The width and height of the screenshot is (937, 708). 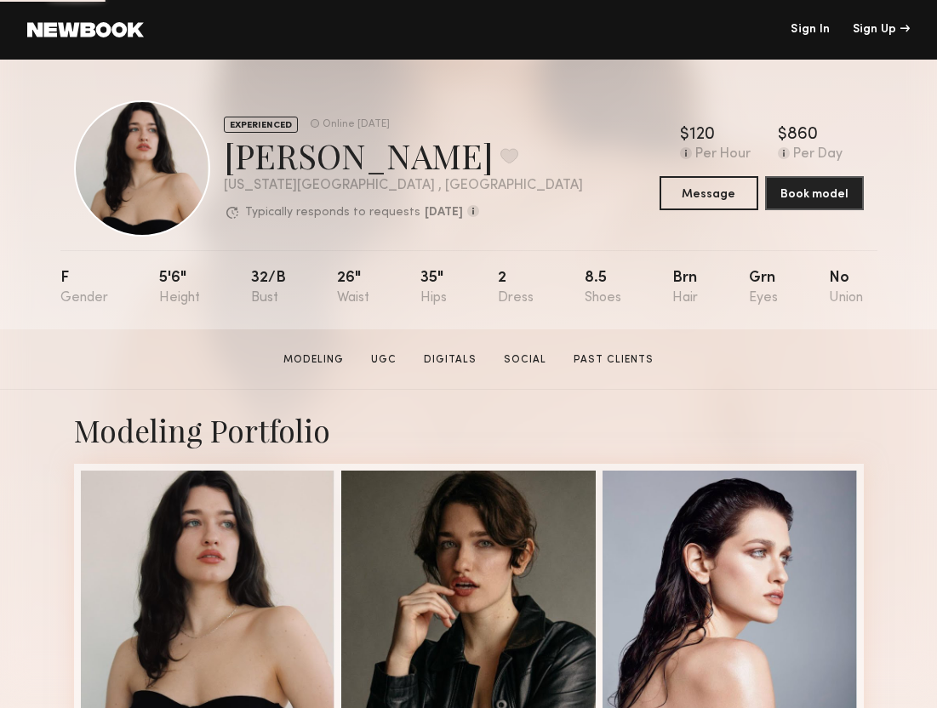 What do you see at coordinates (353, 288) in the screenshot?
I see `div: 26"` at bounding box center [353, 288].